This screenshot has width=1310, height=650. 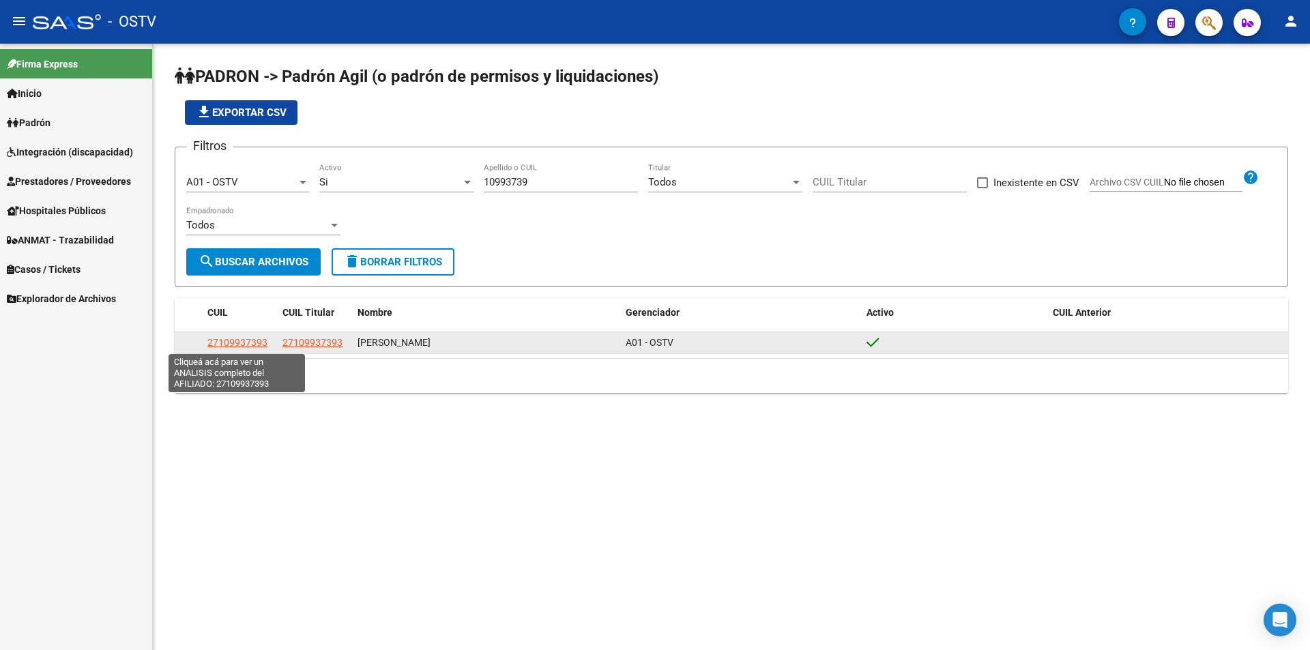 What do you see at coordinates (486, 313) in the screenshot?
I see `datatable-header-cell: Nombre` at bounding box center [486, 313].